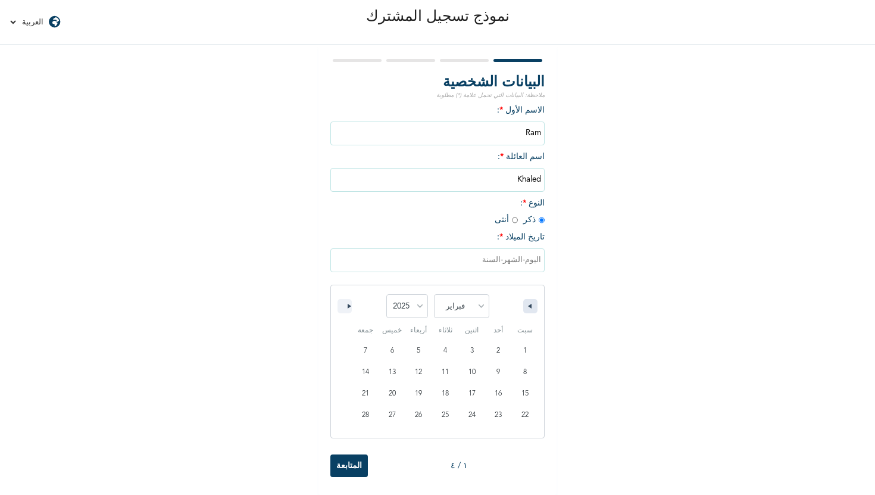 The image size is (875, 495). Describe the element at coordinates (437, 121) in the screenshot. I see `span: الاسم الأول :` at that location.